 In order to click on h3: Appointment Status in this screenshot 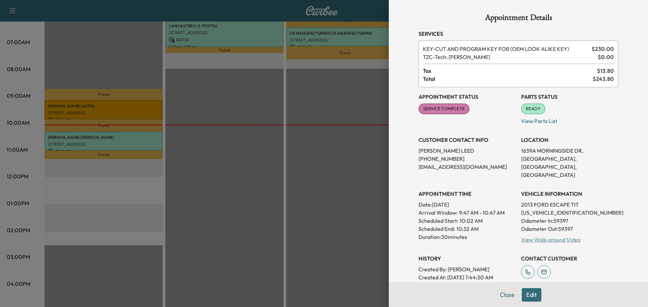, I will do `click(467, 97)`.